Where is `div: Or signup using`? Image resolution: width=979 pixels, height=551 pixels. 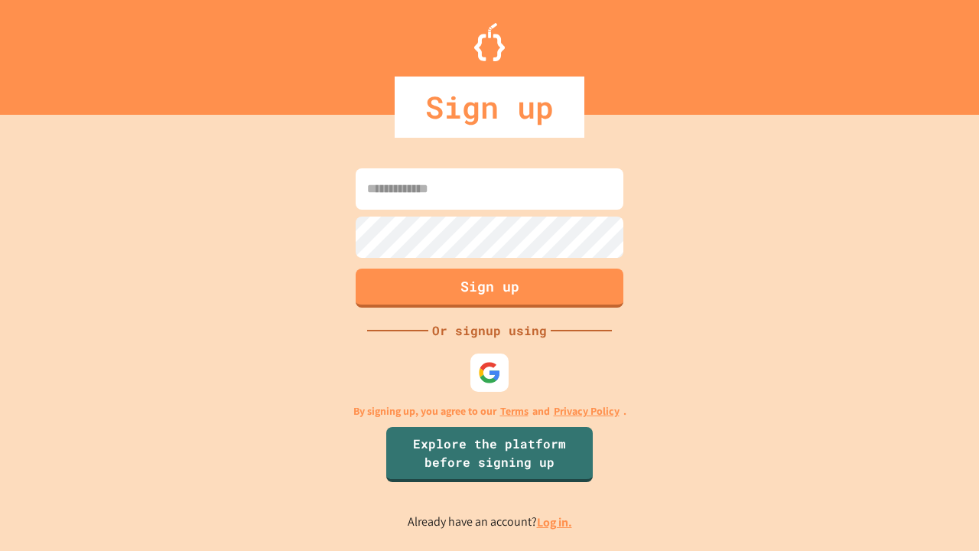 div: Or signup using is located at coordinates (489, 330).